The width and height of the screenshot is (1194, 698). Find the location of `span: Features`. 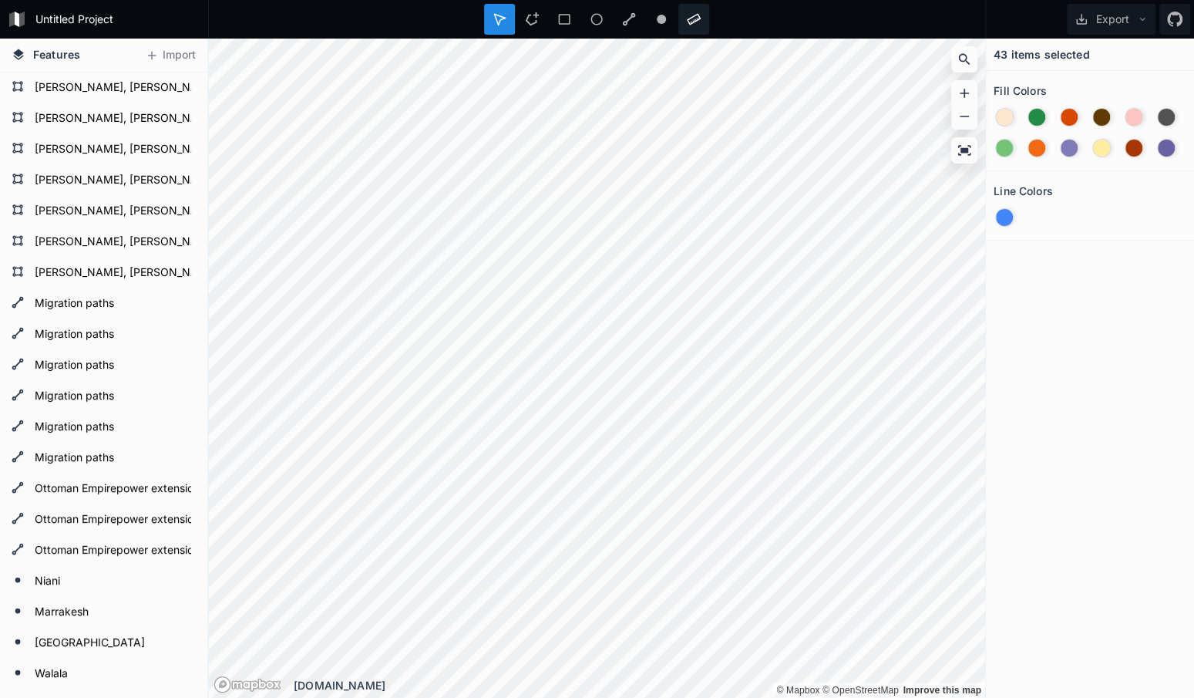

span: Features is located at coordinates (56, 54).